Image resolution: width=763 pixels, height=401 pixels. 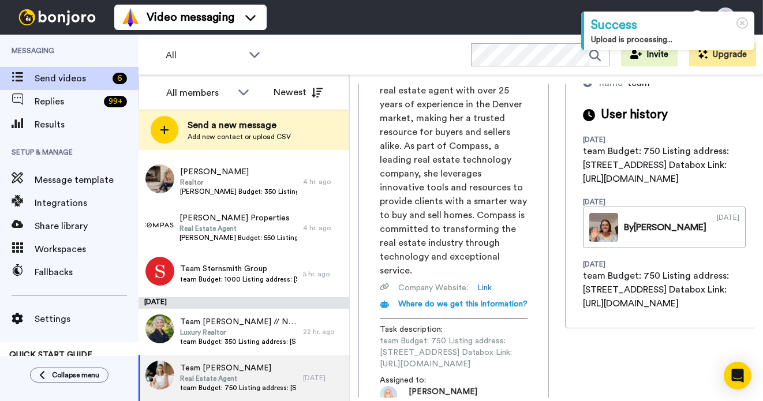 I want to click on div: Upload is processing..., so click(x=669, y=40).